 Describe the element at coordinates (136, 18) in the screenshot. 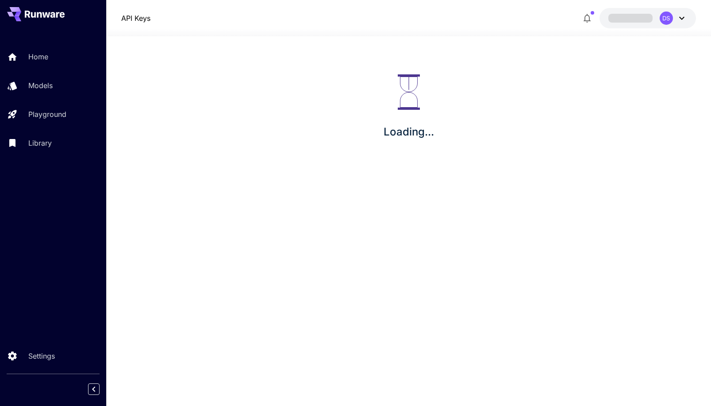

I see `nav: breadcrumb` at that location.